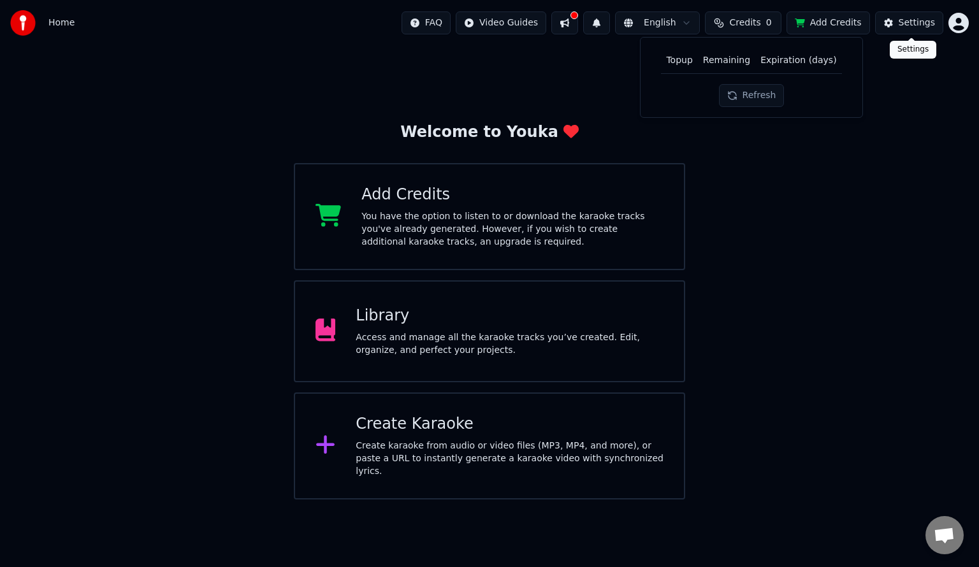 The height and width of the screenshot is (567, 979). I want to click on span: Home, so click(61, 23).